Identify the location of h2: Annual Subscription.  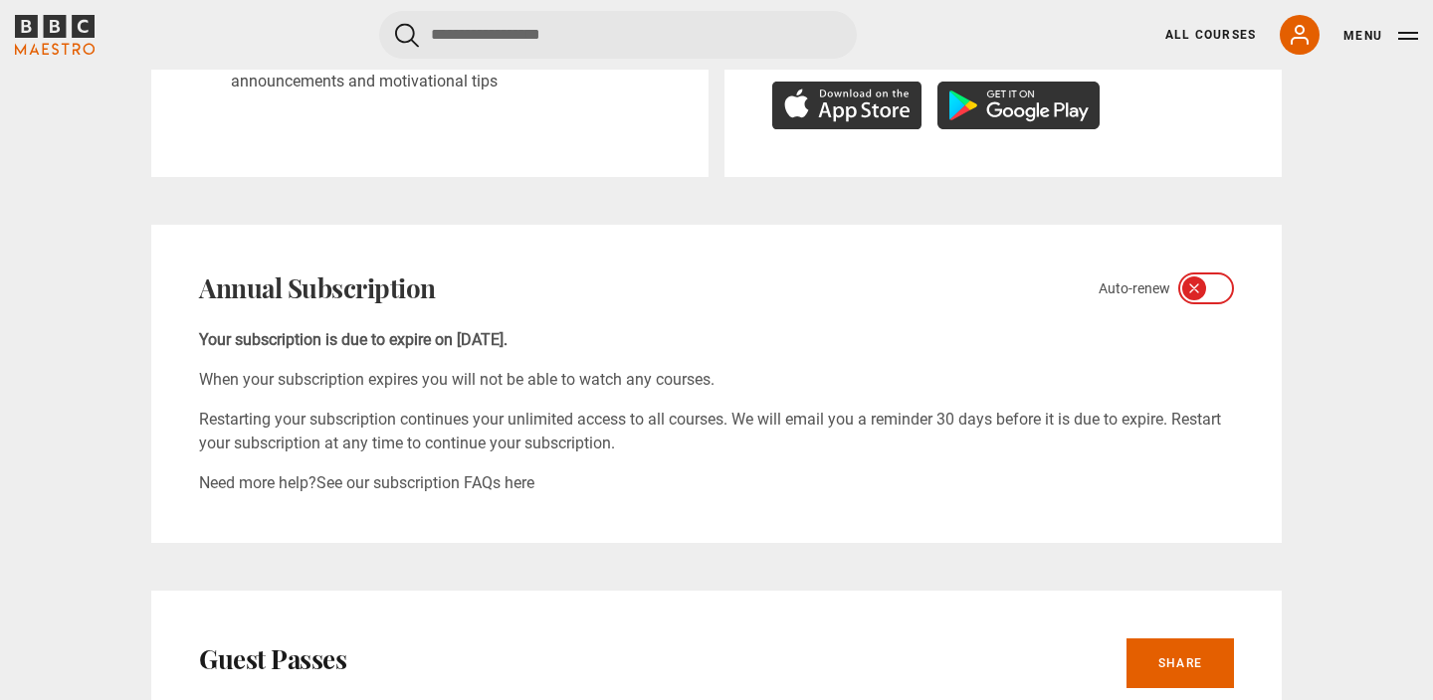
(317, 289).